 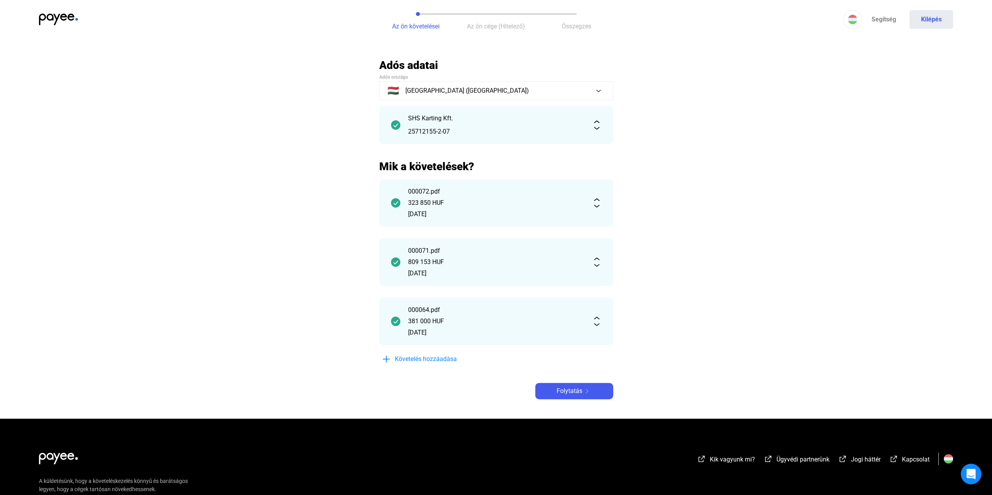 I want to click on img: white-payee-white-dot.svg, so click(x=58, y=456).